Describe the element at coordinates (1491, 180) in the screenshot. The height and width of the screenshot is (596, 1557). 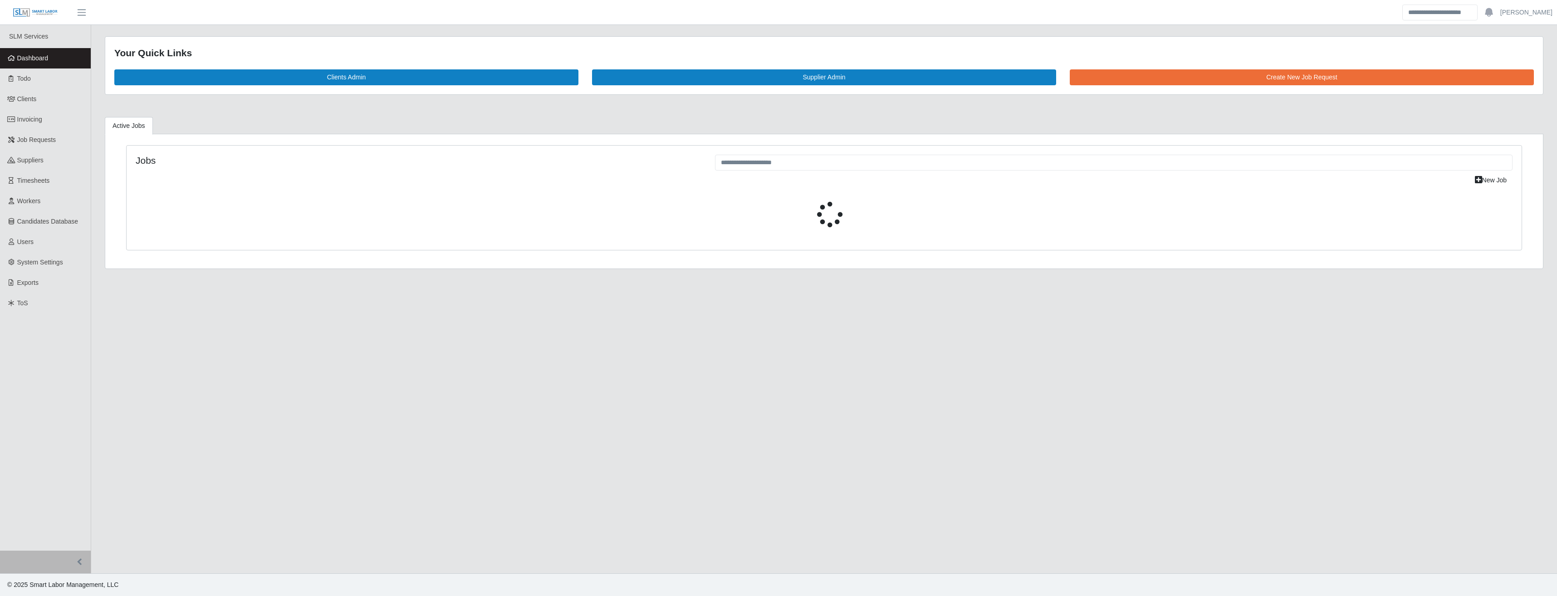
I see `a: New Job` at that location.